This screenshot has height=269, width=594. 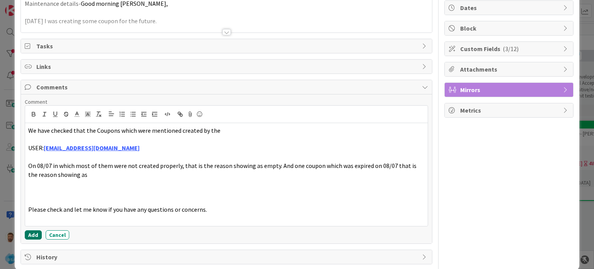 I want to click on span: USER:, so click(x=36, y=148).